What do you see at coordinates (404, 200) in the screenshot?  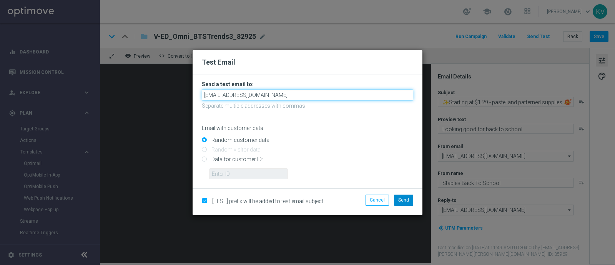 I see `span: Send` at bounding box center [404, 200].